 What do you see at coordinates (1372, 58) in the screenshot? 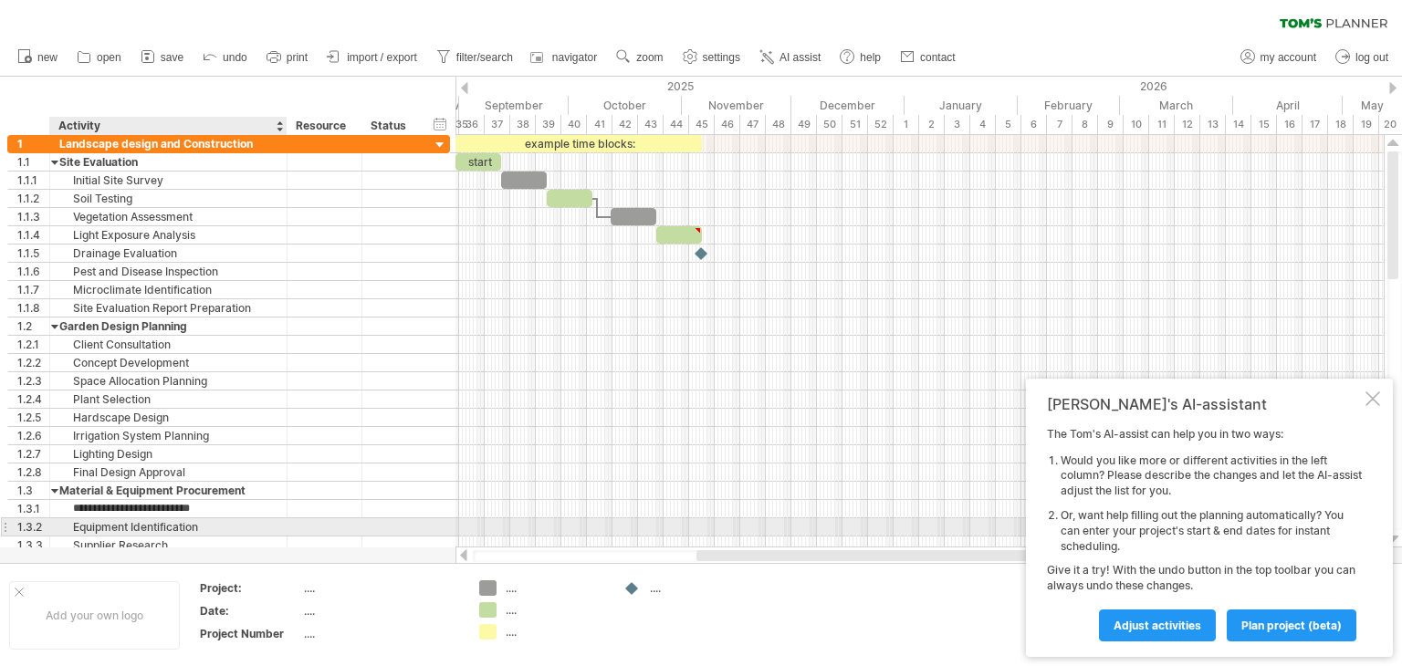
I see `span: log out` at bounding box center [1372, 58].